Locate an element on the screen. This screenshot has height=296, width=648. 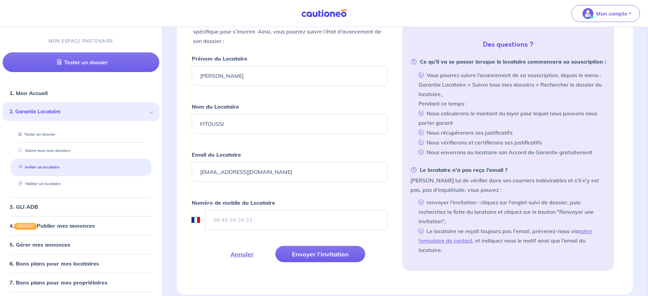
a: Suivre tous mes dossiers is located at coordinates (43, 150).